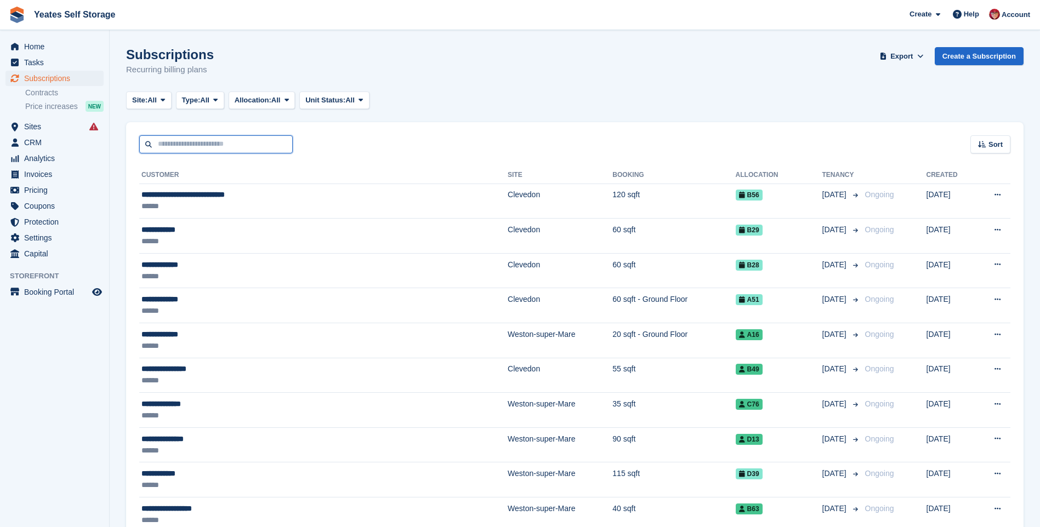 This screenshot has height=527, width=1040. Describe the element at coordinates (57, 174) in the screenshot. I see `span: Invoices` at that location.